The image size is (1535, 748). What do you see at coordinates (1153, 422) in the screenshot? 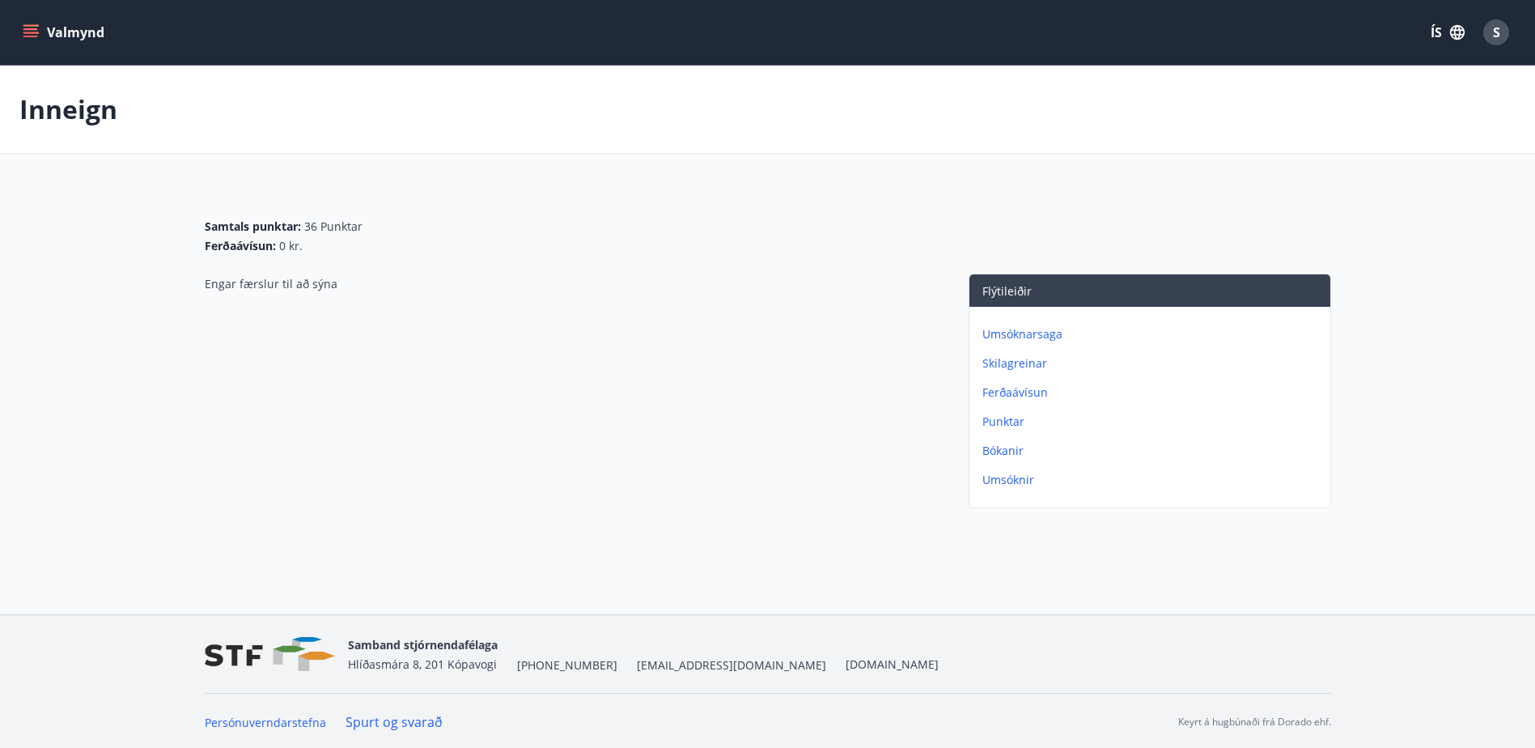
I see `p: Punktar` at bounding box center [1153, 422].